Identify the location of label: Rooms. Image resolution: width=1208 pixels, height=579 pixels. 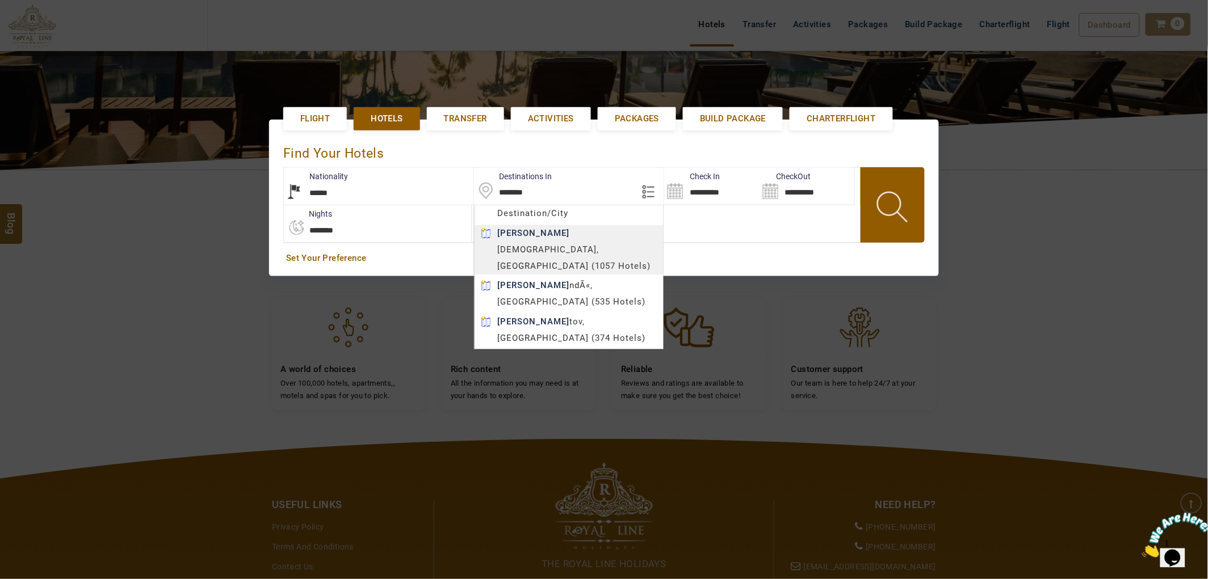
(497, 214).